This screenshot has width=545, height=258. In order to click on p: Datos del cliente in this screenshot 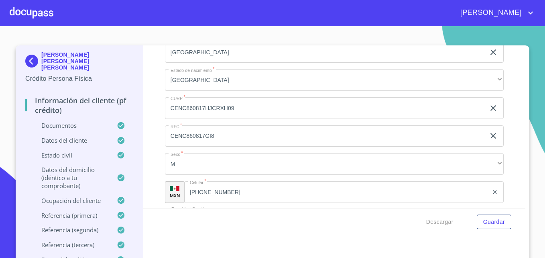, I will do `click(71, 140)`.